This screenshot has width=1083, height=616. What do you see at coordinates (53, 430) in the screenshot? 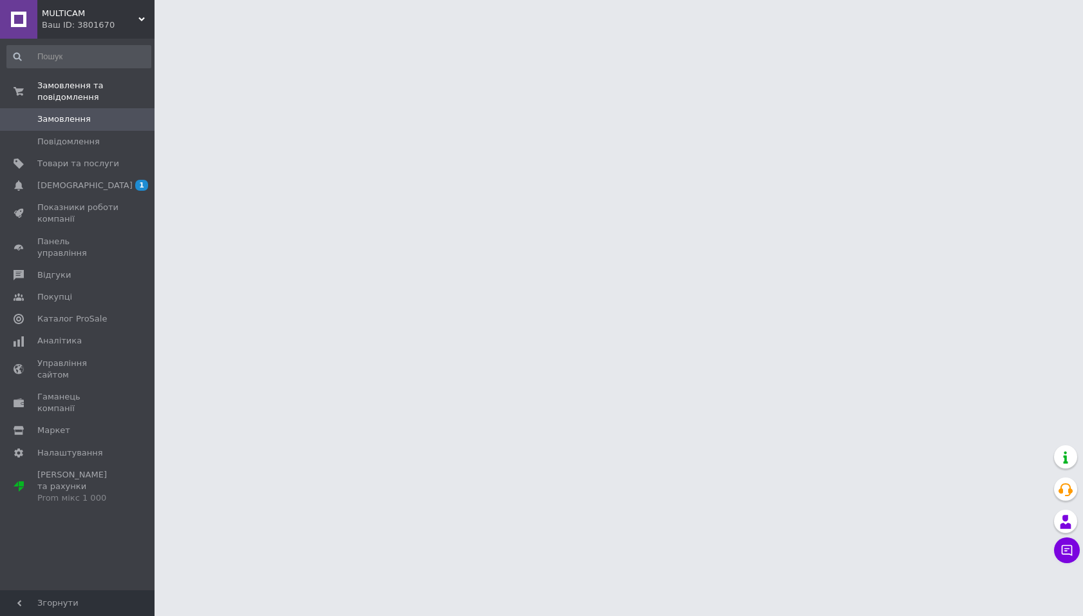
I see `span: Маркет` at bounding box center [53, 430].